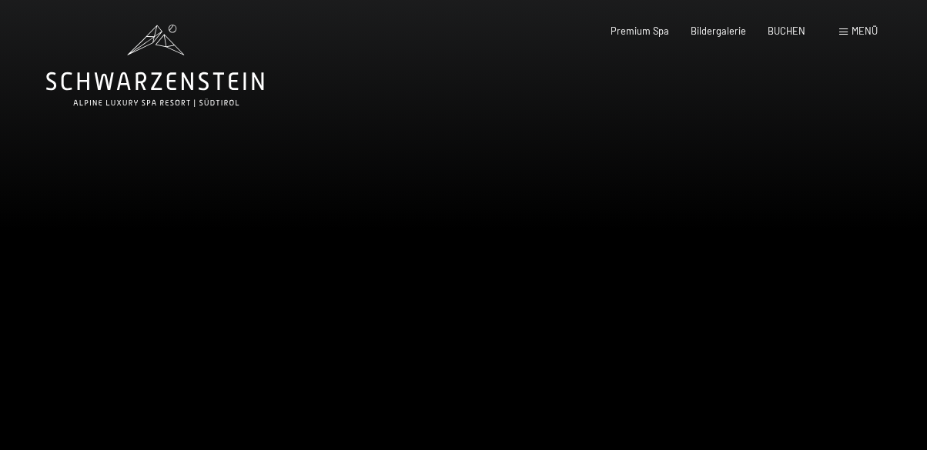 This screenshot has height=450, width=927. What do you see at coordinates (865, 31) in the screenshot?
I see `span: Menü` at bounding box center [865, 31].